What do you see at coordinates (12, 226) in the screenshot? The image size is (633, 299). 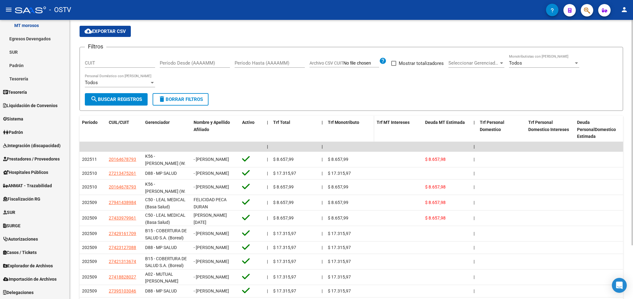 I see `span: SURGE` at bounding box center [12, 226].